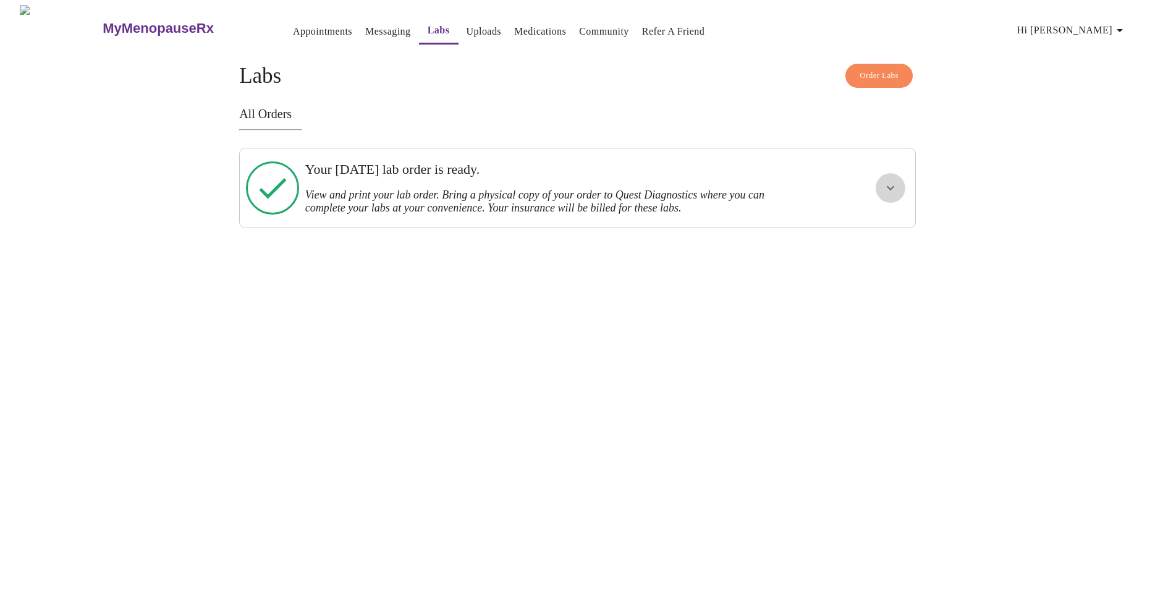 The width and height of the screenshot is (1155, 598). I want to click on button: Community, so click(604, 32).